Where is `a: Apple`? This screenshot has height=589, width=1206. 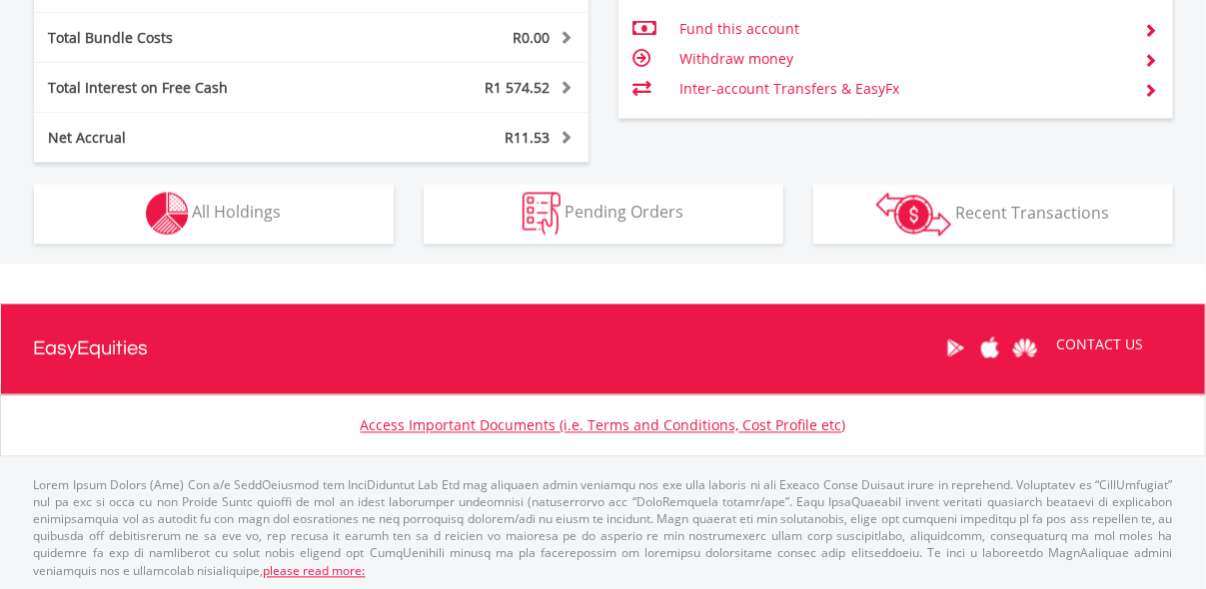 a: Apple is located at coordinates (990, 349).